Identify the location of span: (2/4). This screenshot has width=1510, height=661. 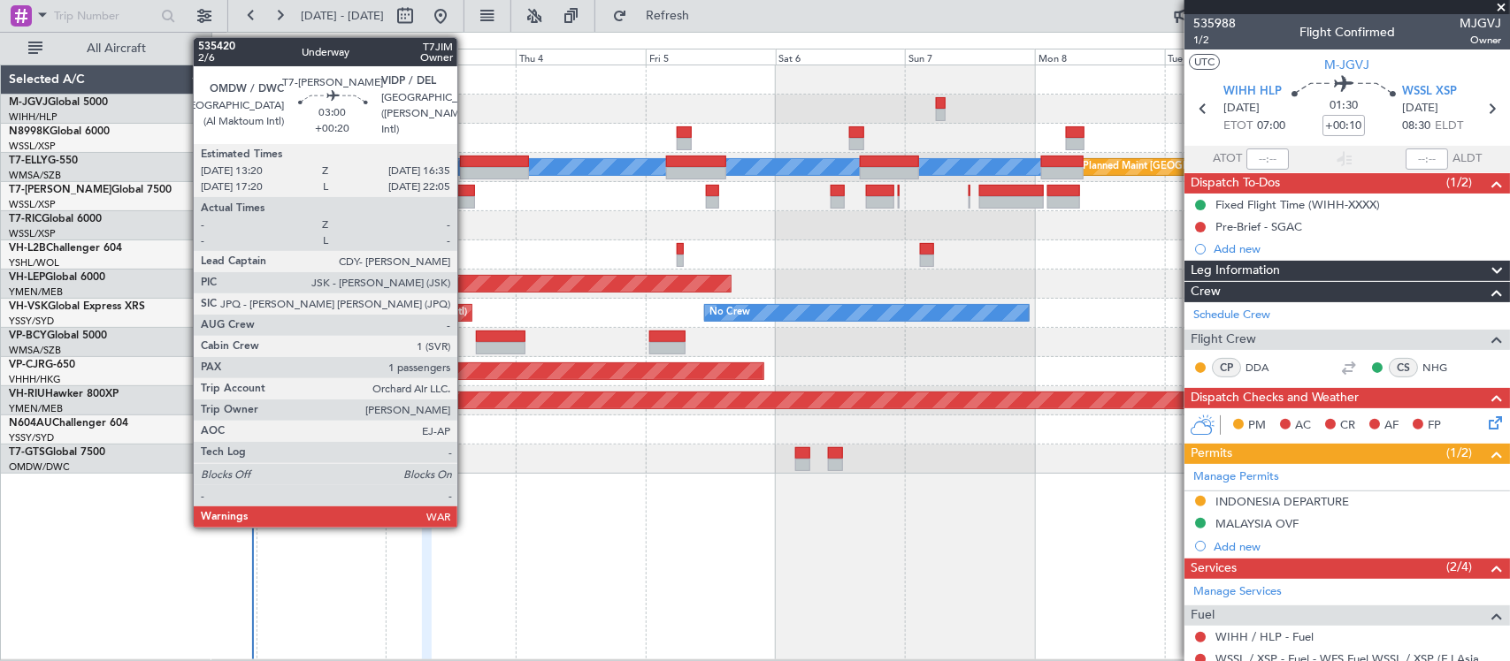
(1458, 567).